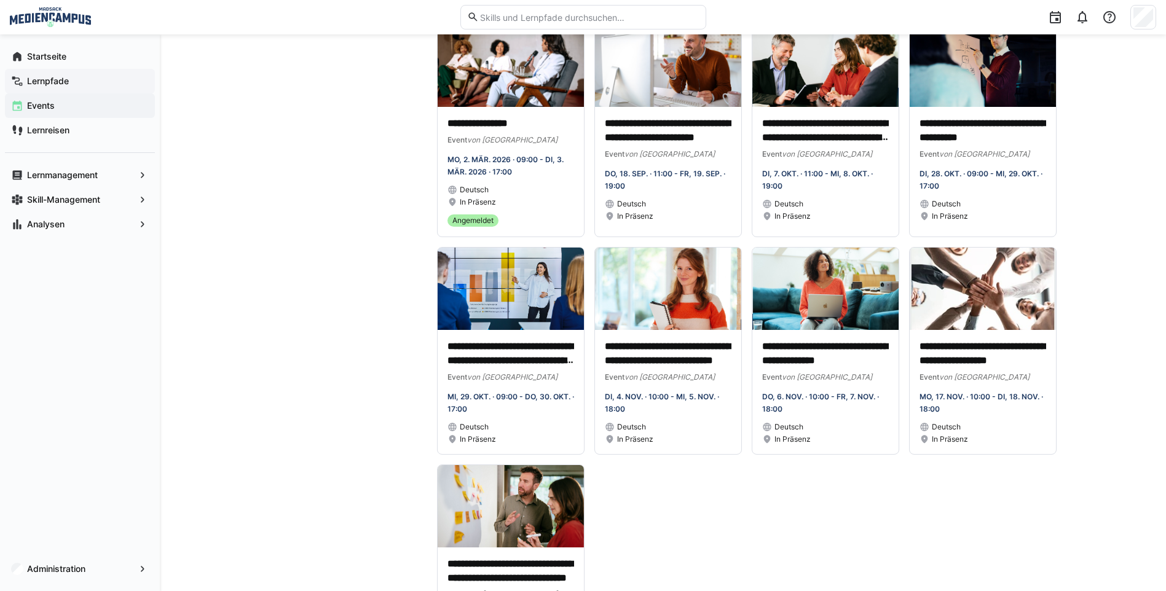 The width and height of the screenshot is (1166, 591). Describe the element at coordinates (821, 403) in the screenshot. I see `span: Do, 6. Nov. · 10:00 - Fr, 7. Nov. · 18:00` at that location.